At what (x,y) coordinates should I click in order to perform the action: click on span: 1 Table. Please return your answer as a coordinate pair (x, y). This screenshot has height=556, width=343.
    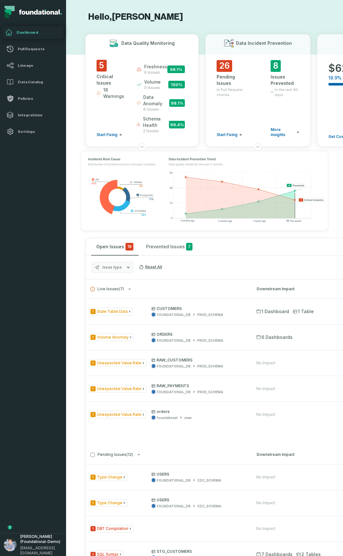
    Looking at the image, I should click on (303, 311).